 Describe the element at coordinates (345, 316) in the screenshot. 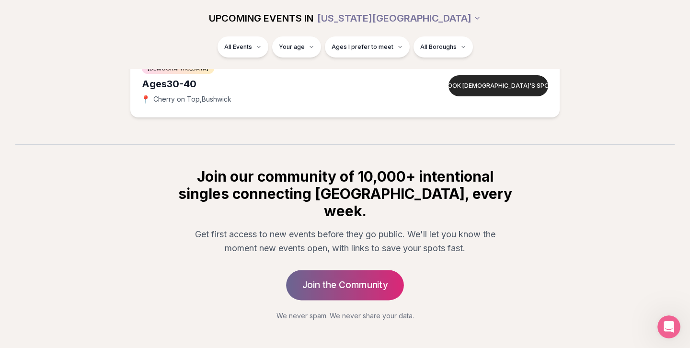

I see `p: We never spam. We never share your data.` at that location.